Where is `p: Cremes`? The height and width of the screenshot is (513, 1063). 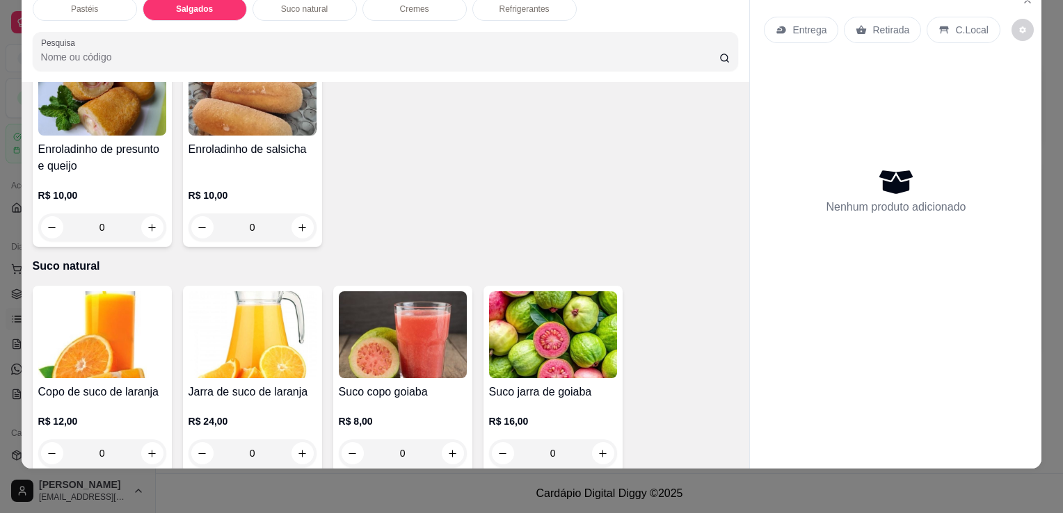 p: Cremes is located at coordinates (415, 9).